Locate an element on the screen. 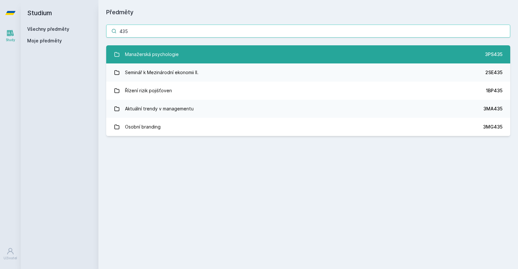 This screenshot has width=518, height=269. a: Aktuální trendy v managementu 3MA435 is located at coordinates (308, 109).